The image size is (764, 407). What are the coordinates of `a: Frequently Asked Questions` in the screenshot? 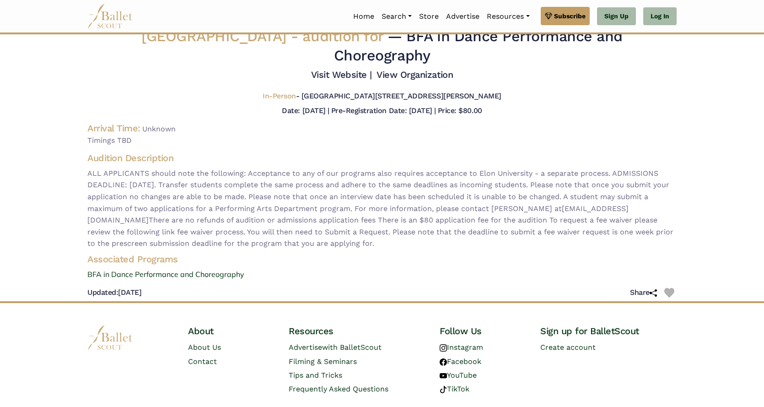 It's located at (339, 388).